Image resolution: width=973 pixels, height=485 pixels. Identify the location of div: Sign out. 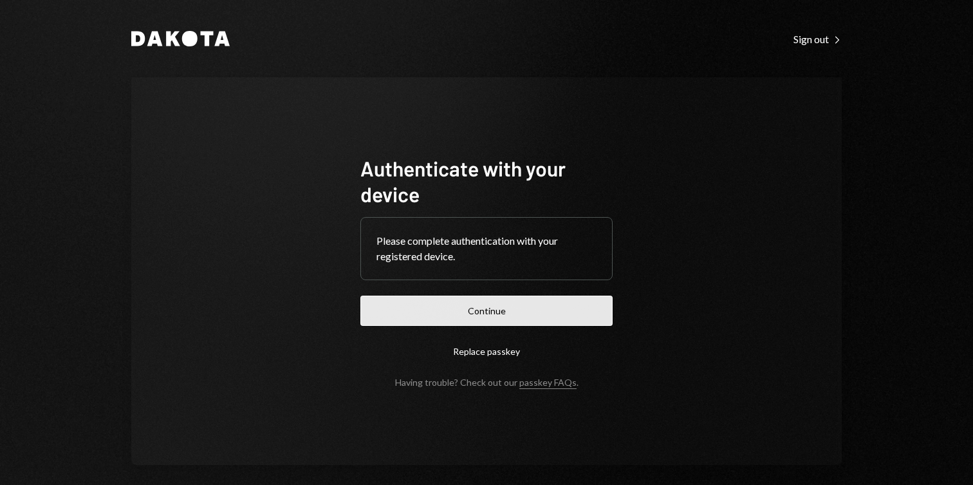
(817, 39).